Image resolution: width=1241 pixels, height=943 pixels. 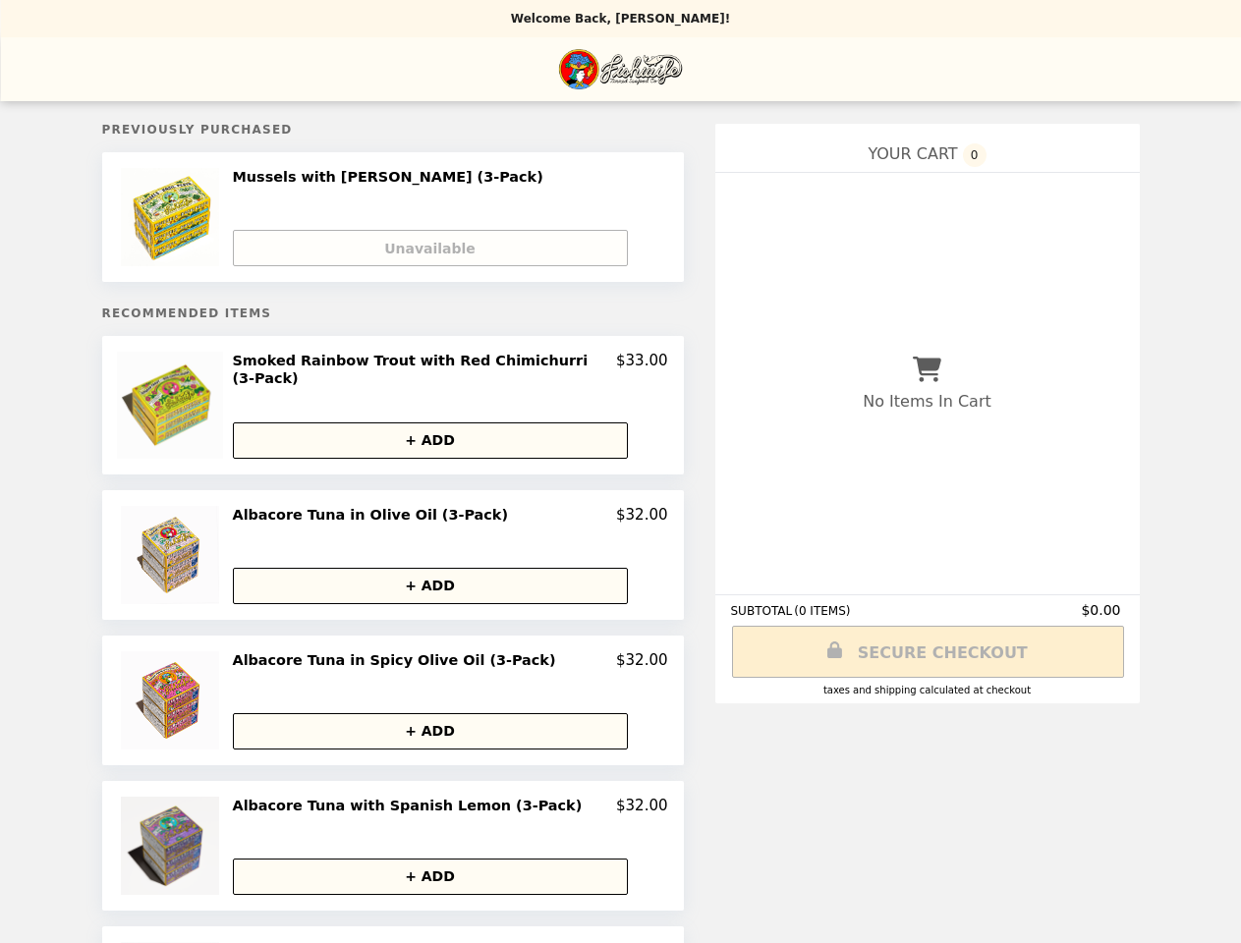 What do you see at coordinates (763, 611) in the screenshot?
I see `span: SUBTOTAL` at bounding box center [763, 611].